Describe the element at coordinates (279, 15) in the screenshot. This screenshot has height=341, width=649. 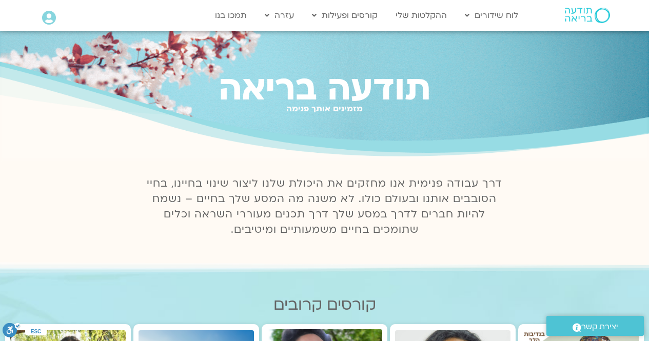
I see `a: עזרה` at that location.